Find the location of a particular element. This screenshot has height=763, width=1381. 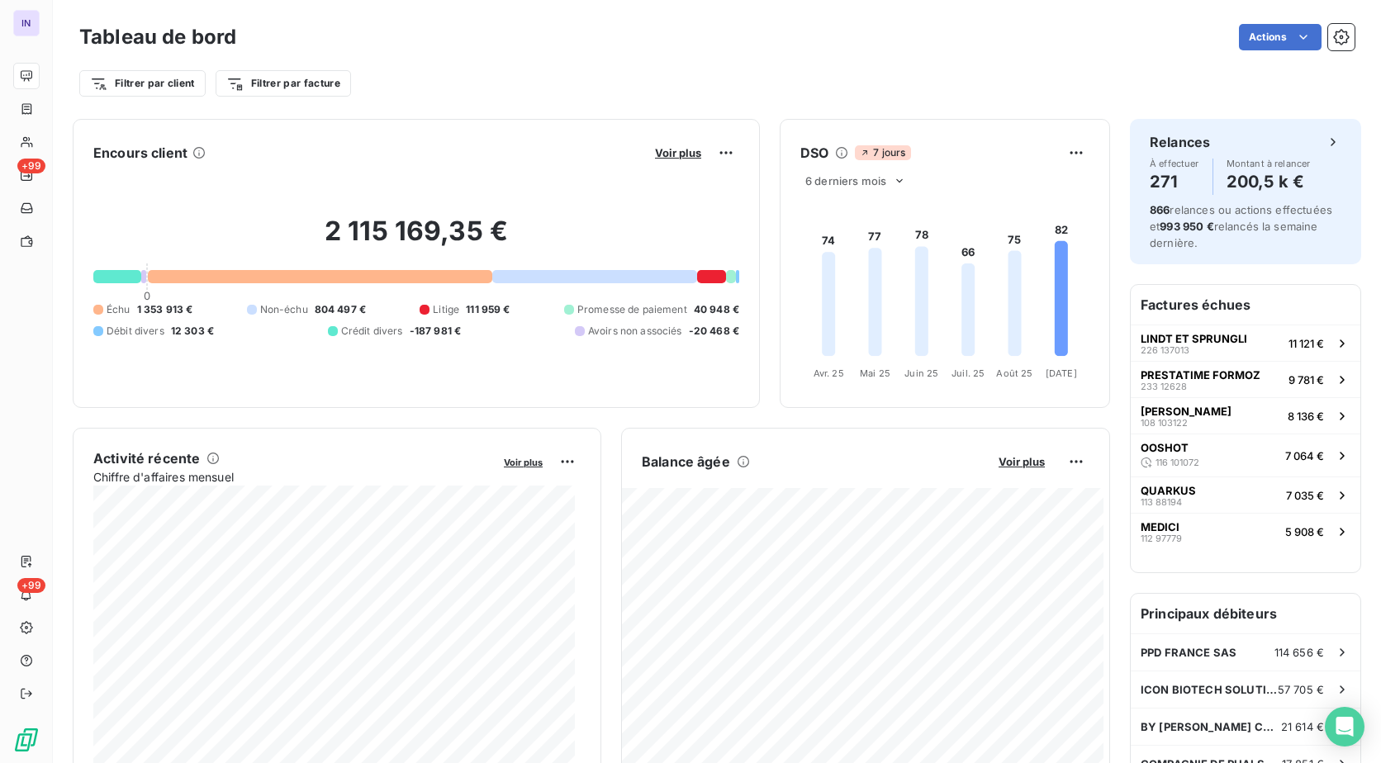

span: 7 jours is located at coordinates (882, 153).